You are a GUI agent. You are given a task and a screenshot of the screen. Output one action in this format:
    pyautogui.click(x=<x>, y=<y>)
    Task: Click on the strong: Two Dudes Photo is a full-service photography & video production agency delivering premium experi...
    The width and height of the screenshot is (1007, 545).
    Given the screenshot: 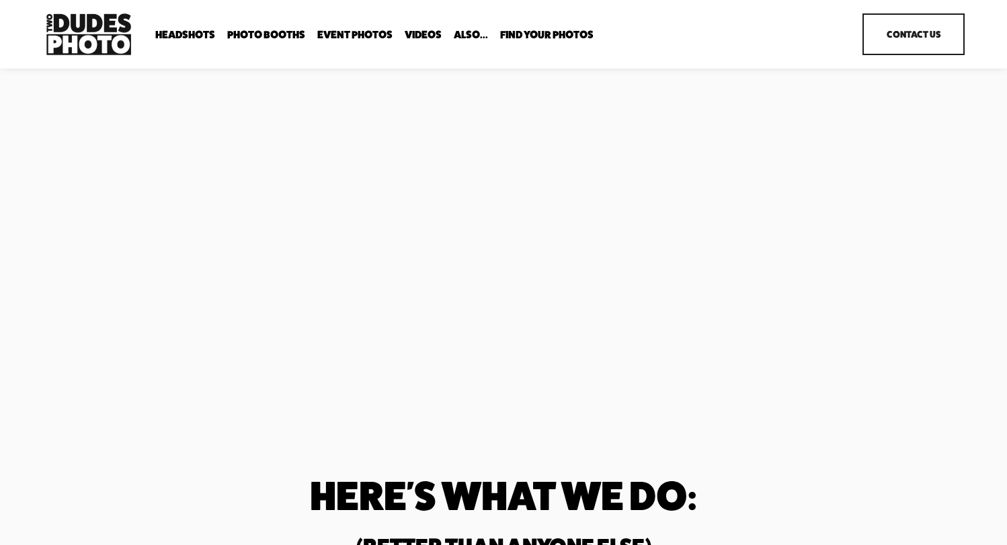 What is the action you would take?
    pyautogui.click(x=212, y=306)
    